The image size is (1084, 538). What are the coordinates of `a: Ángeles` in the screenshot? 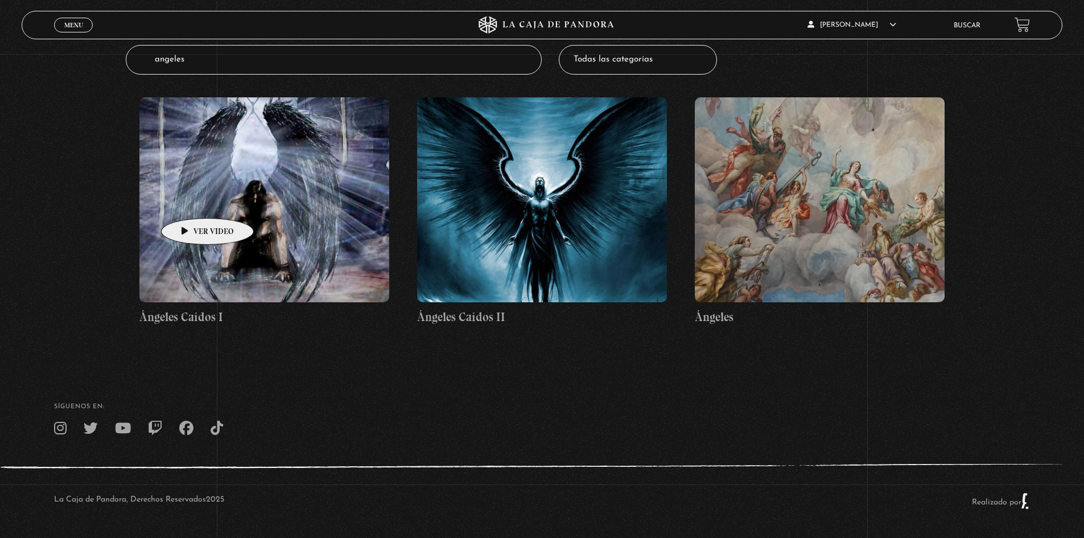 It's located at (819, 212).